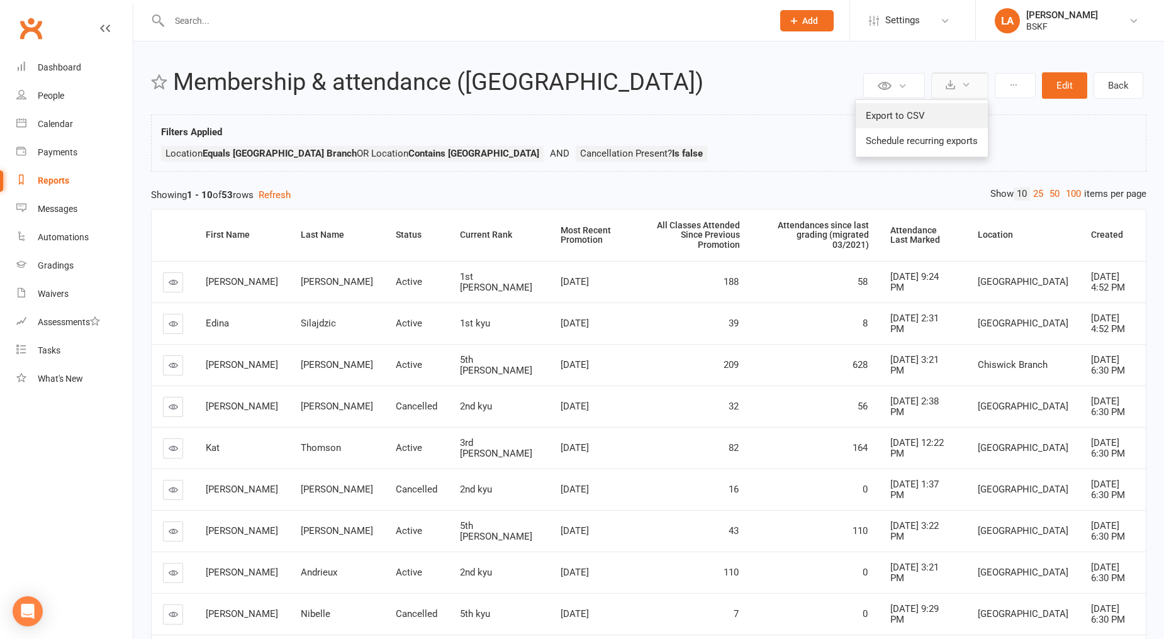 The image size is (1164, 639). I want to click on div: What's New, so click(60, 379).